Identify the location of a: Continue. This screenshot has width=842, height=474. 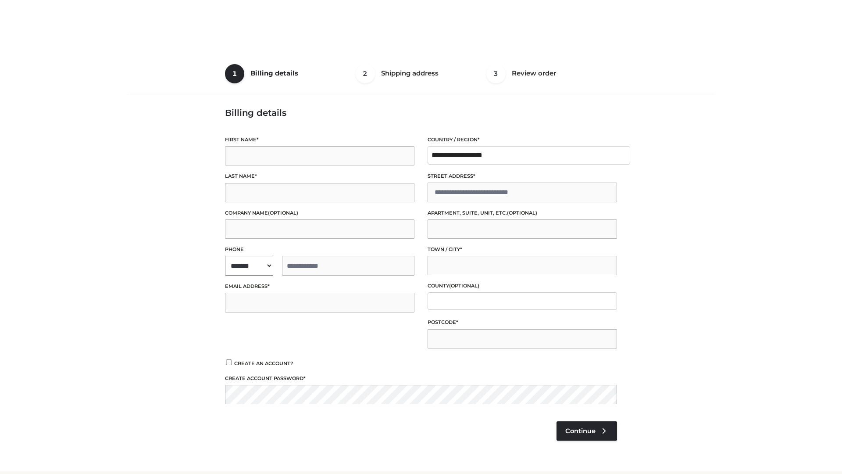
(587, 431).